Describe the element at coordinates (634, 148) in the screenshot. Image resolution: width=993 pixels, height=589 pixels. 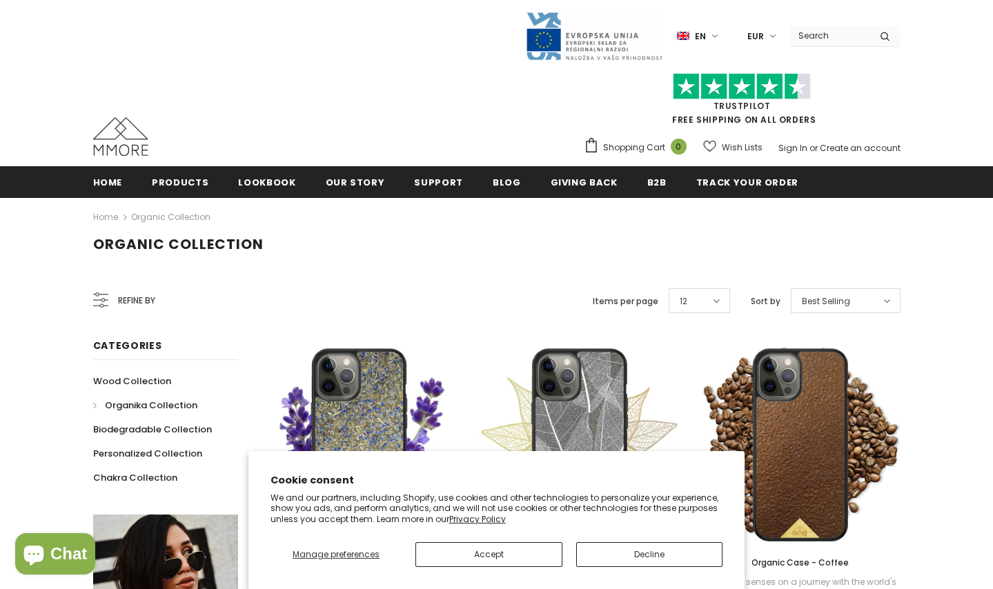
I see `span: Shopping Cart` at that location.